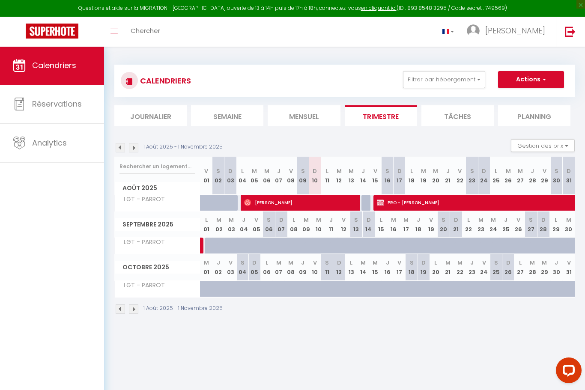 This screenshot has height=390, width=585. Describe the element at coordinates (52, 31) in the screenshot. I see `img: Super Booking` at that location.